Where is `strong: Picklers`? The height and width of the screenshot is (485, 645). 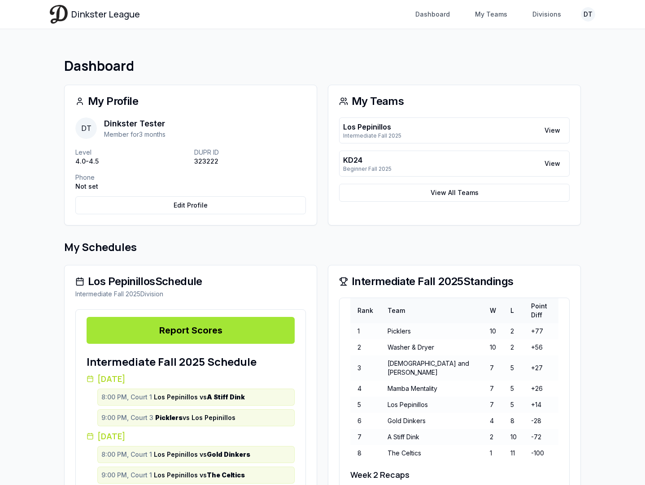
strong: Picklers is located at coordinates (169, 418).